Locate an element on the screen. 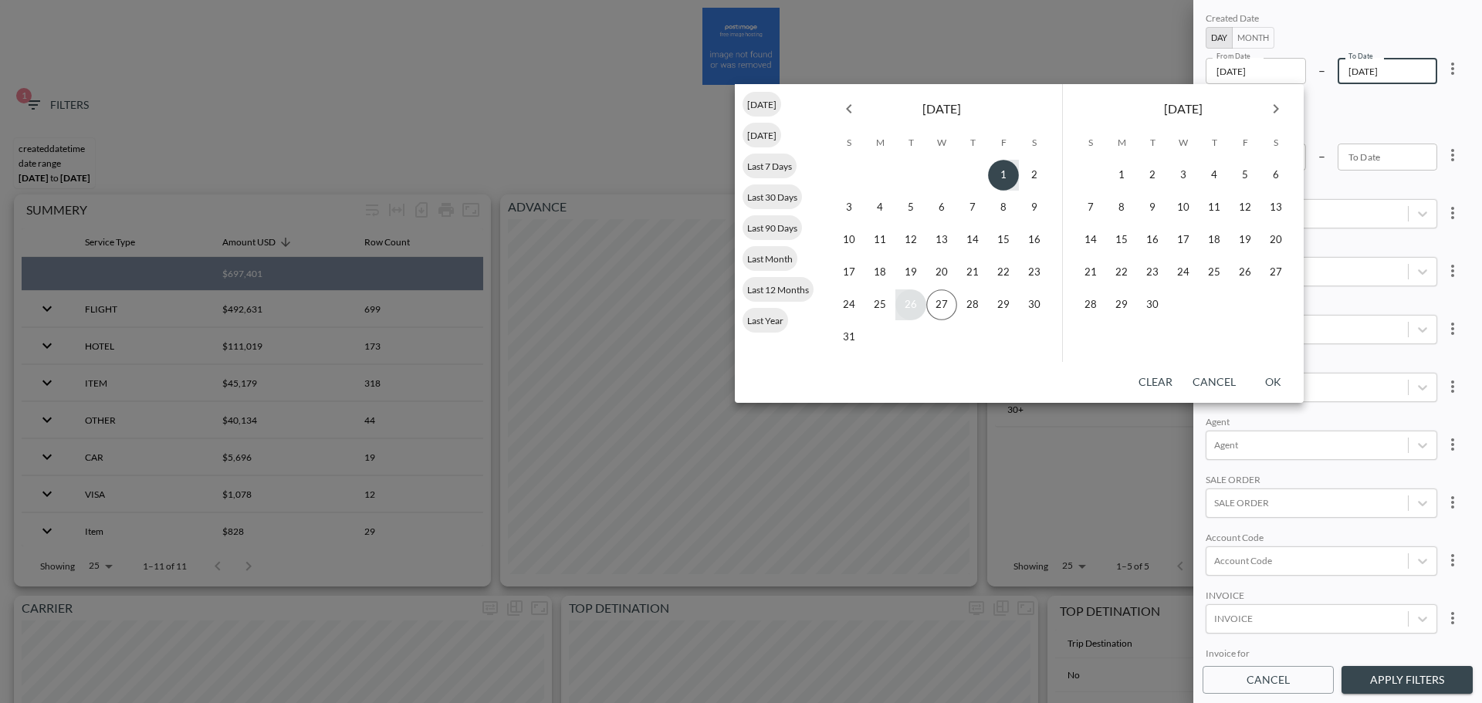 This screenshot has height=703, width=1482. label: To Date is located at coordinates (1361, 56).